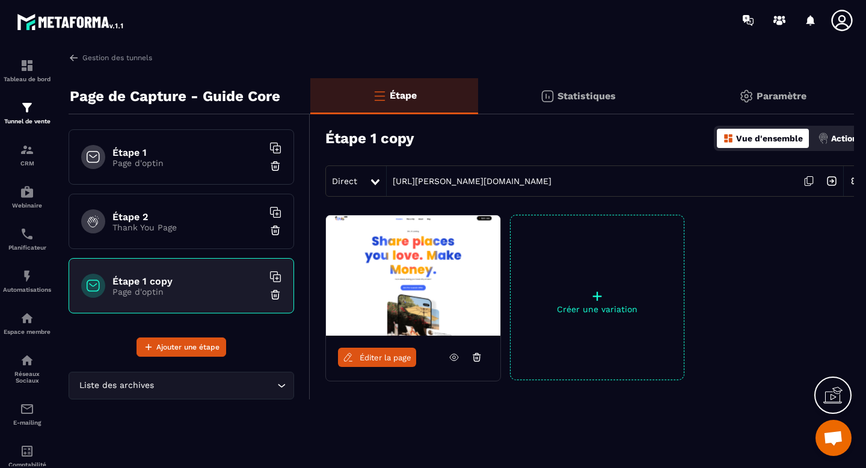  What do you see at coordinates (769, 138) in the screenshot?
I see `p: Vue d'ensemble` at bounding box center [769, 138].